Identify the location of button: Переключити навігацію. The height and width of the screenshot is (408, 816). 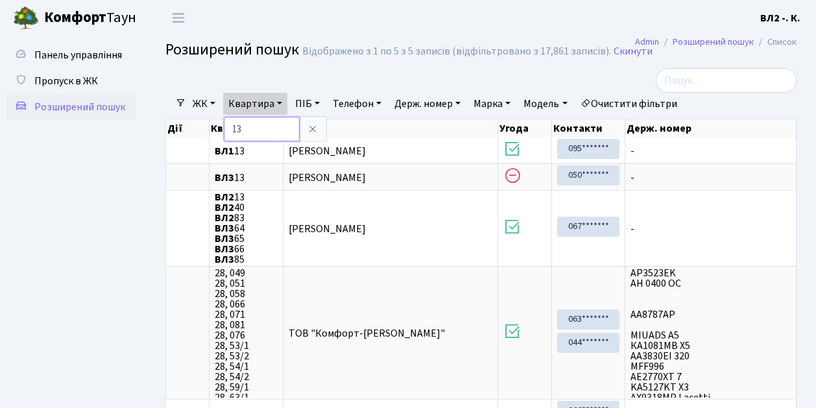
(178, 18).